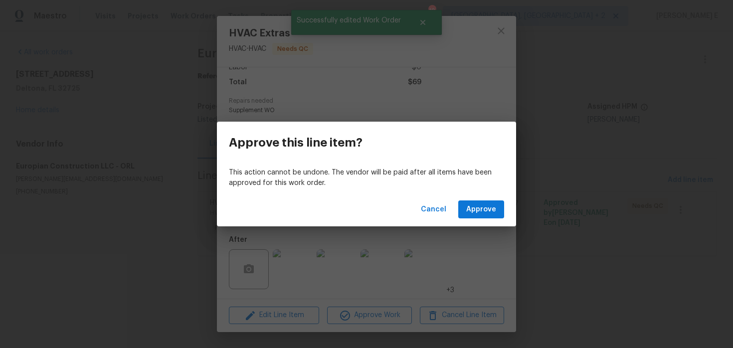  I want to click on button: Approve, so click(481, 209).